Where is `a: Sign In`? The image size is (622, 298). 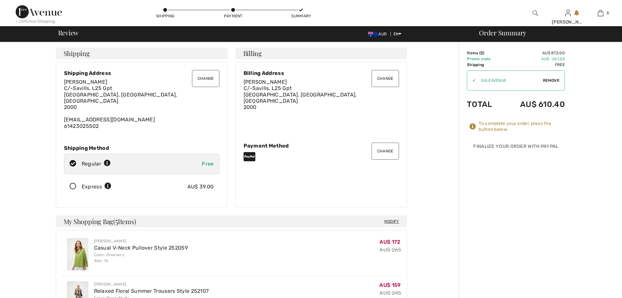
a: Sign In is located at coordinates (568, 13).